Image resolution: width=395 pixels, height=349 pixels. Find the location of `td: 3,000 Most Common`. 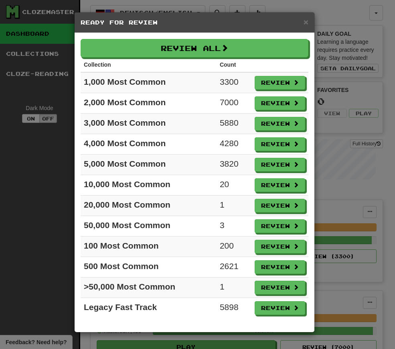

td: 3,000 Most Common is located at coordinates (149, 124).